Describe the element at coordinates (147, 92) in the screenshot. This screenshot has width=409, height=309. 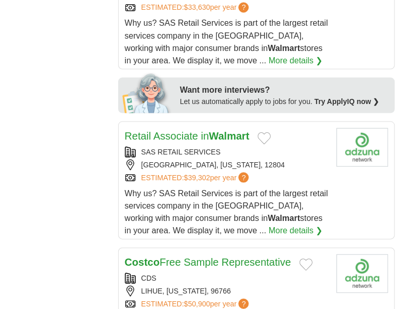
I see `img: apply-iq-scientist.png` at that location.